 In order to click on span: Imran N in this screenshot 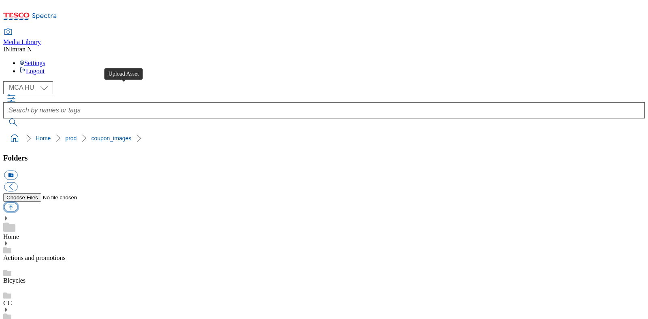, I will do `click(21, 49)`.